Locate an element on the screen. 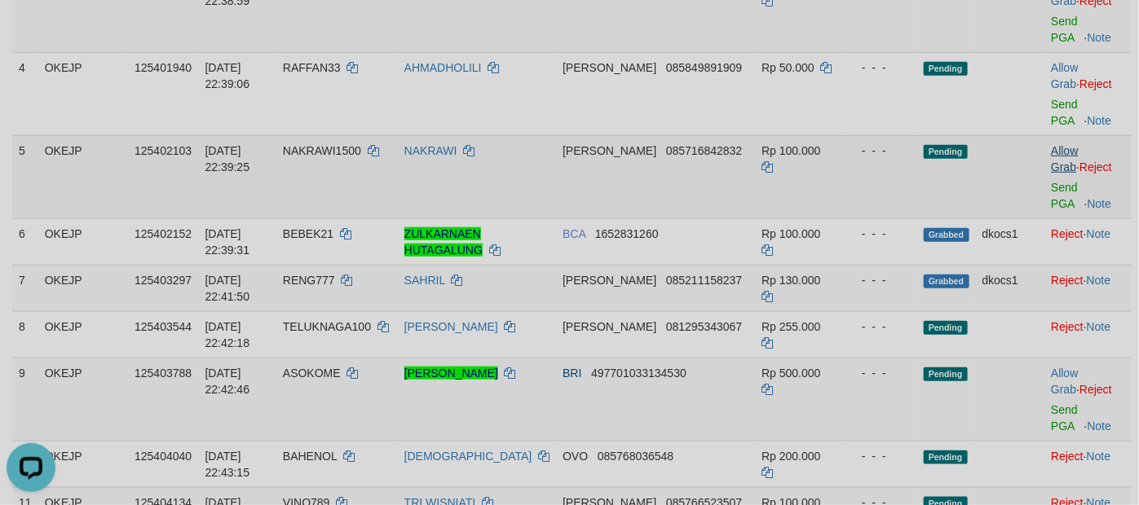  span: 125404040 is located at coordinates (163, 456).